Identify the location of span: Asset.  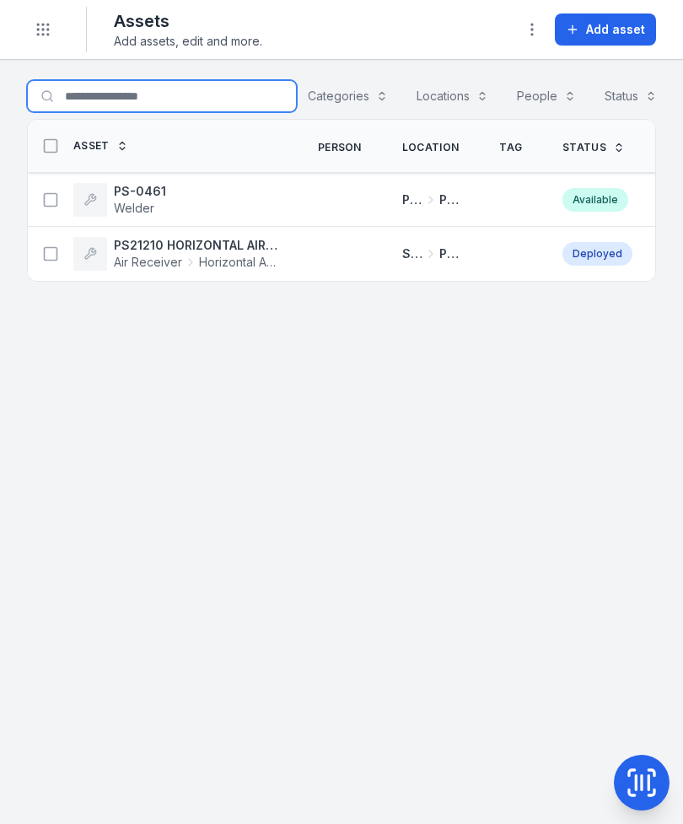
(91, 146).